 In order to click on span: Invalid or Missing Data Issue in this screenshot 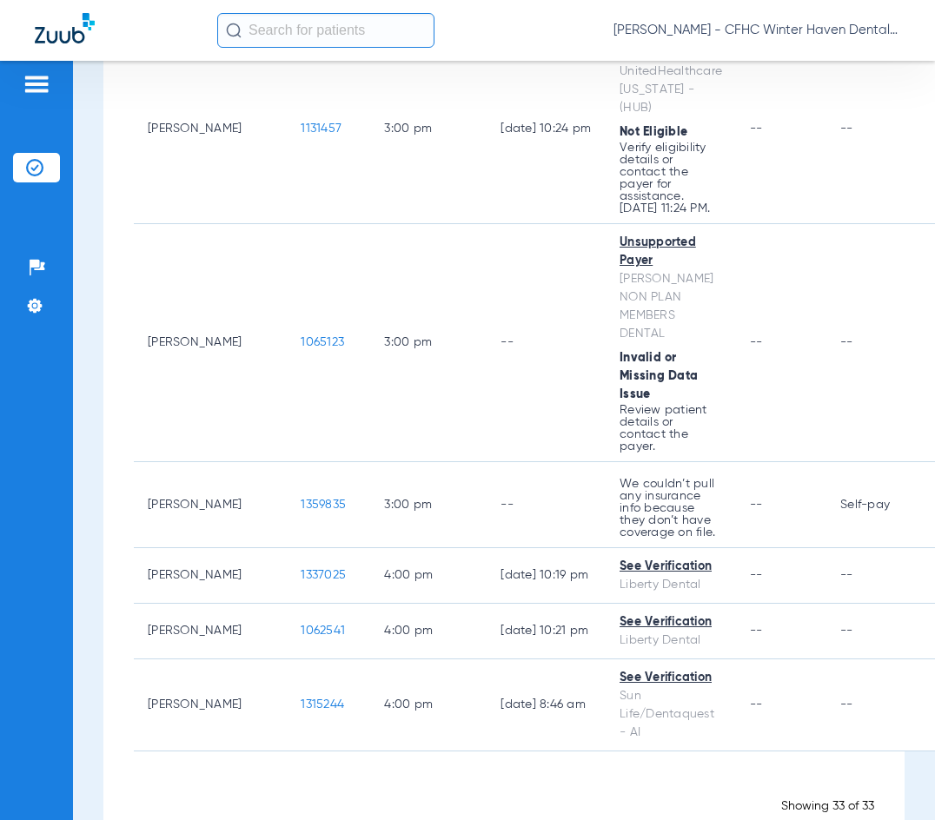, I will do `click(658, 376)`.